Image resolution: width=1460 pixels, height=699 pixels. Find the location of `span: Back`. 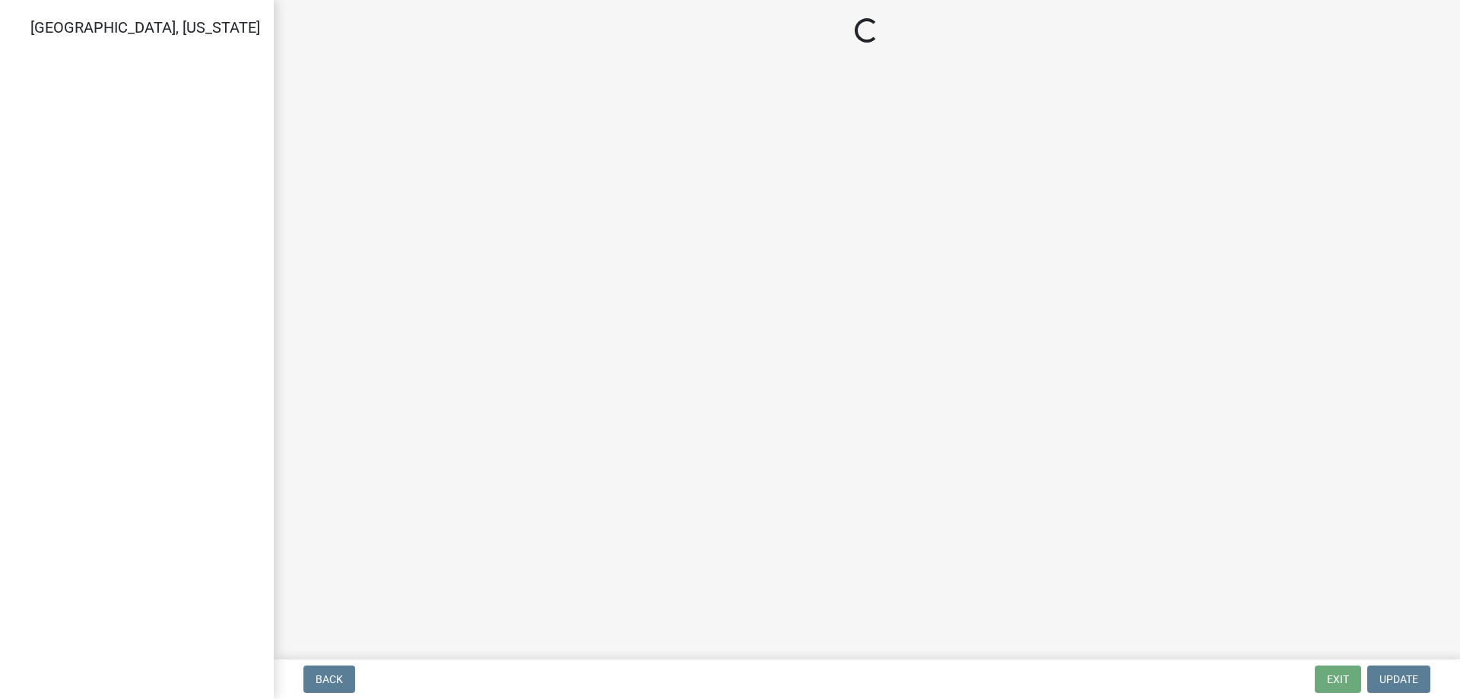

span: Back is located at coordinates (329, 679).